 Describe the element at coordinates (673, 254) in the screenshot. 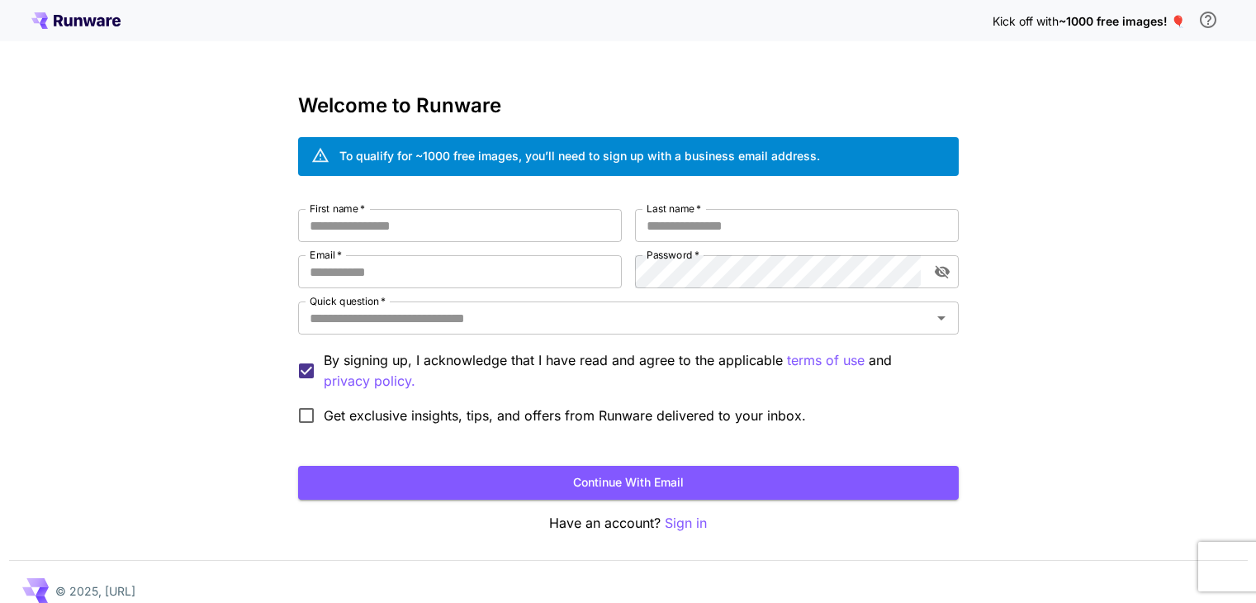

I see `label: Password` at that location.